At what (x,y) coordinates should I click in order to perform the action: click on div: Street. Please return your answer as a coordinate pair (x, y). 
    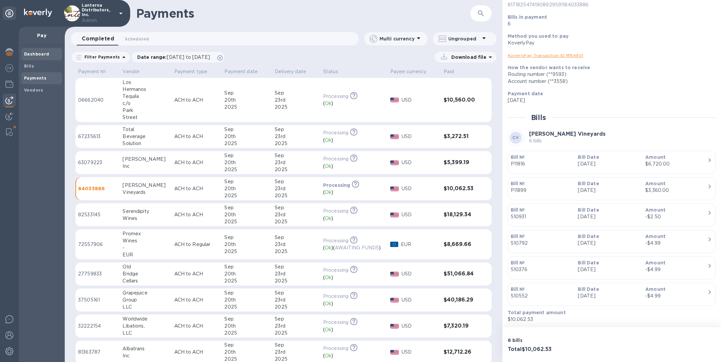
    Looking at the image, I should click on (146, 117).